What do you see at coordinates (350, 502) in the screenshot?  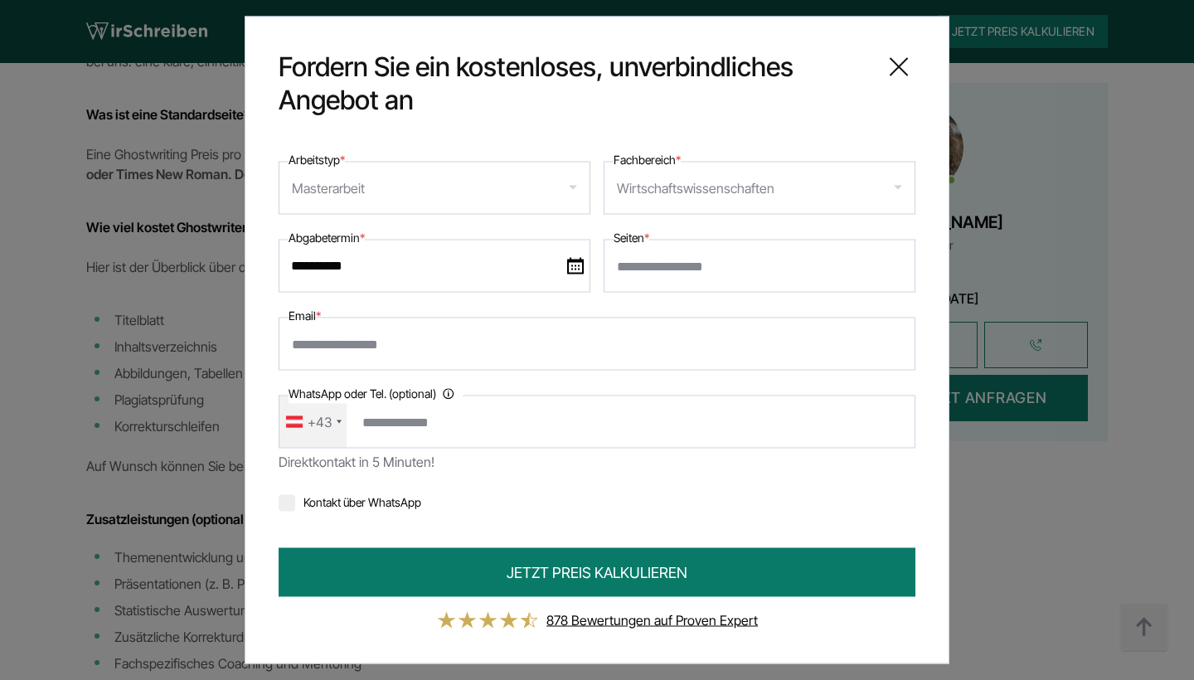 I see `label: Kontakt über WhatsApp` at bounding box center [350, 502].